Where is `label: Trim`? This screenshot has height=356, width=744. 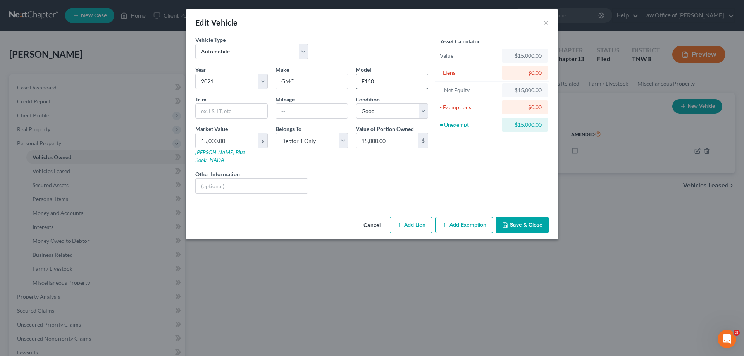
label: Trim is located at coordinates (201, 99).